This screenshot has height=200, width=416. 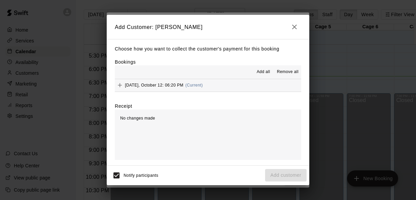 What do you see at coordinates (137, 118) in the screenshot?
I see `span: No changes made` at bounding box center [137, 118].